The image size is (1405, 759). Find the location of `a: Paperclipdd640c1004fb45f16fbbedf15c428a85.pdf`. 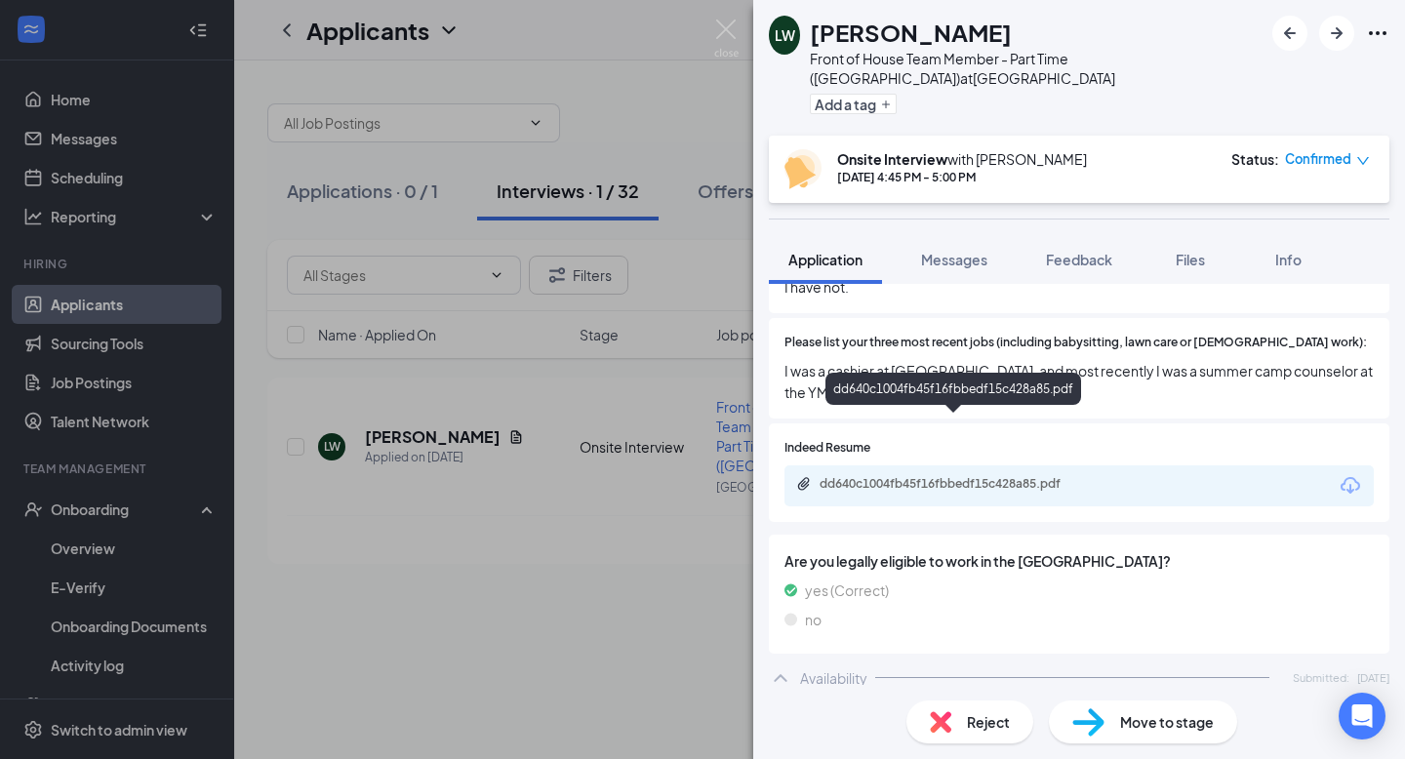

a: Paperclipdd640c1004fb45f16fbbedf15c428a85.pdf is located at coordinates (954, 485).